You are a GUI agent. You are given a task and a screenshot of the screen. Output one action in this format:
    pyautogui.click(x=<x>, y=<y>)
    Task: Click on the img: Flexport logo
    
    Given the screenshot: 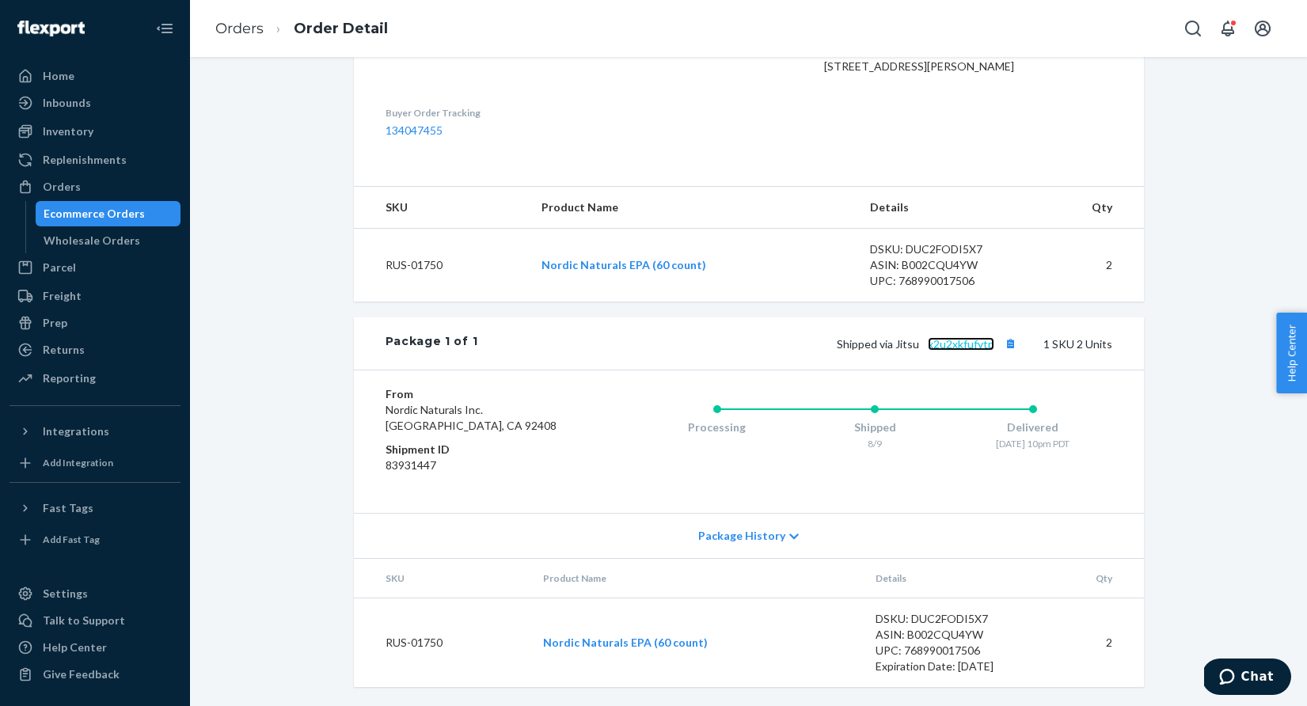 What is the action you would take?
    pyautogui.click(x=51, y=28)
    